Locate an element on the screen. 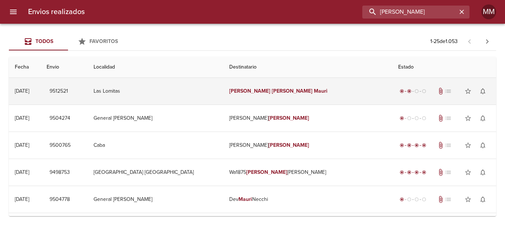 The height and width of the screenshot is (225, 505). td: Caba is located at coordinates (155, 145).